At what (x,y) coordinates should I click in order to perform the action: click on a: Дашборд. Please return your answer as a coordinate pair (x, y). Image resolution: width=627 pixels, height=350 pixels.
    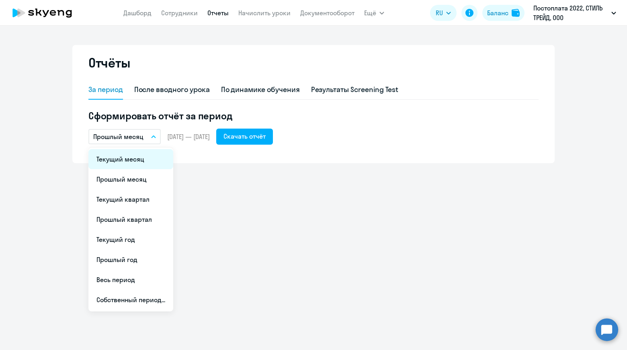
    Looking at the image, I should click on (138, 13).